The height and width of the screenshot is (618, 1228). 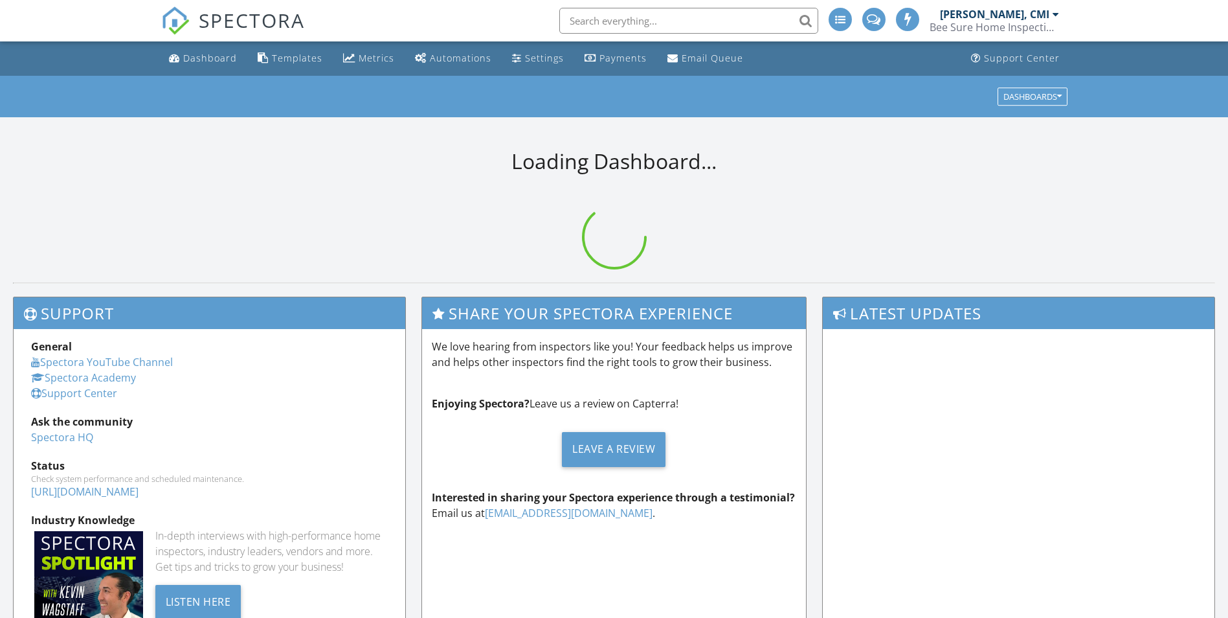 I want to click on div: Metrics, so click(x=376, y=58).